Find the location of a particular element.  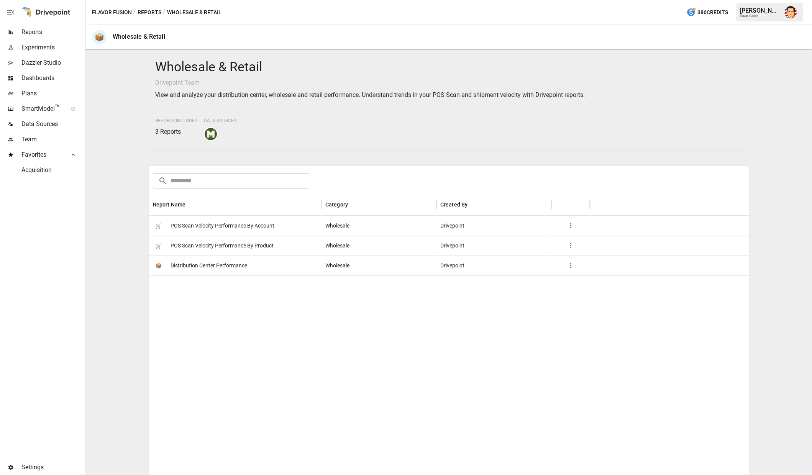

span: POS Scan Velocity Performance By Account is located at coordinates (222, 226).